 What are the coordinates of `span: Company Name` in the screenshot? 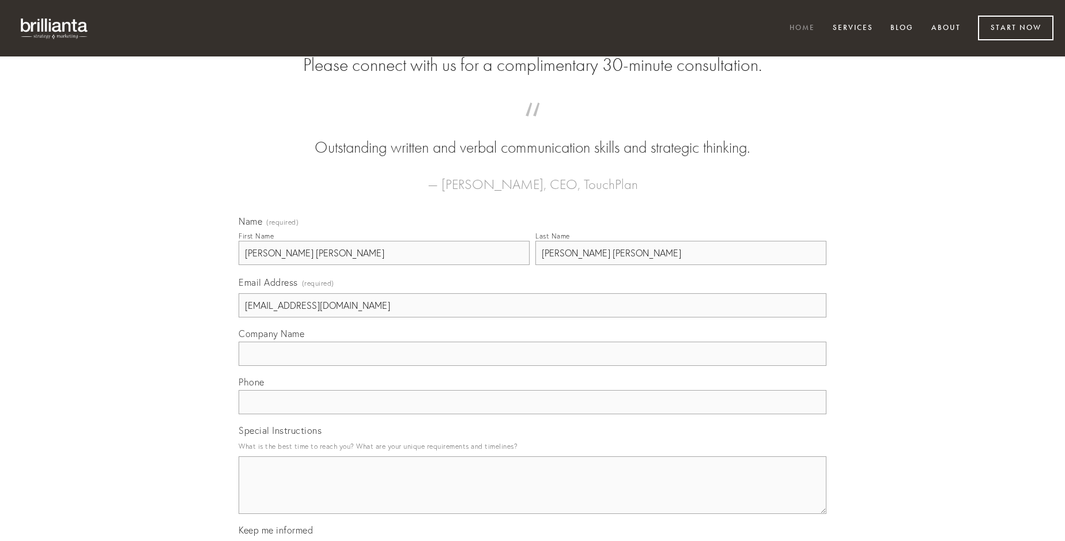 It's located at (271, 334).